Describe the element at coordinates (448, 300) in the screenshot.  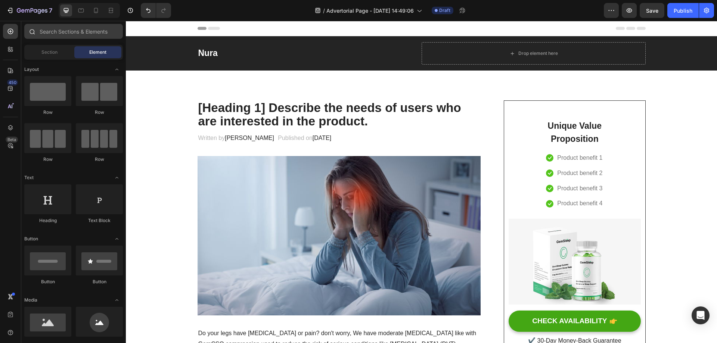
I see `button: CHECK AVAILABILITY` at that location.